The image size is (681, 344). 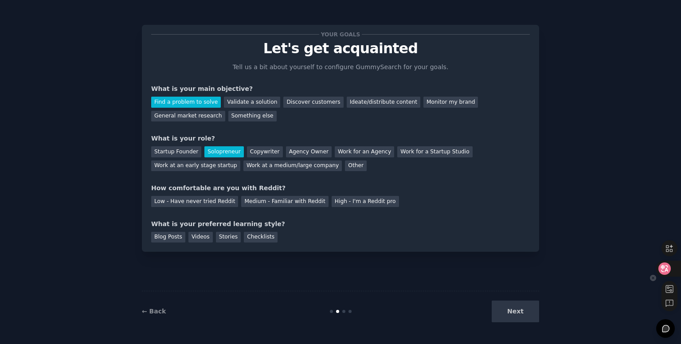 I want to click on div: Stories, so click(x=228, y=237).